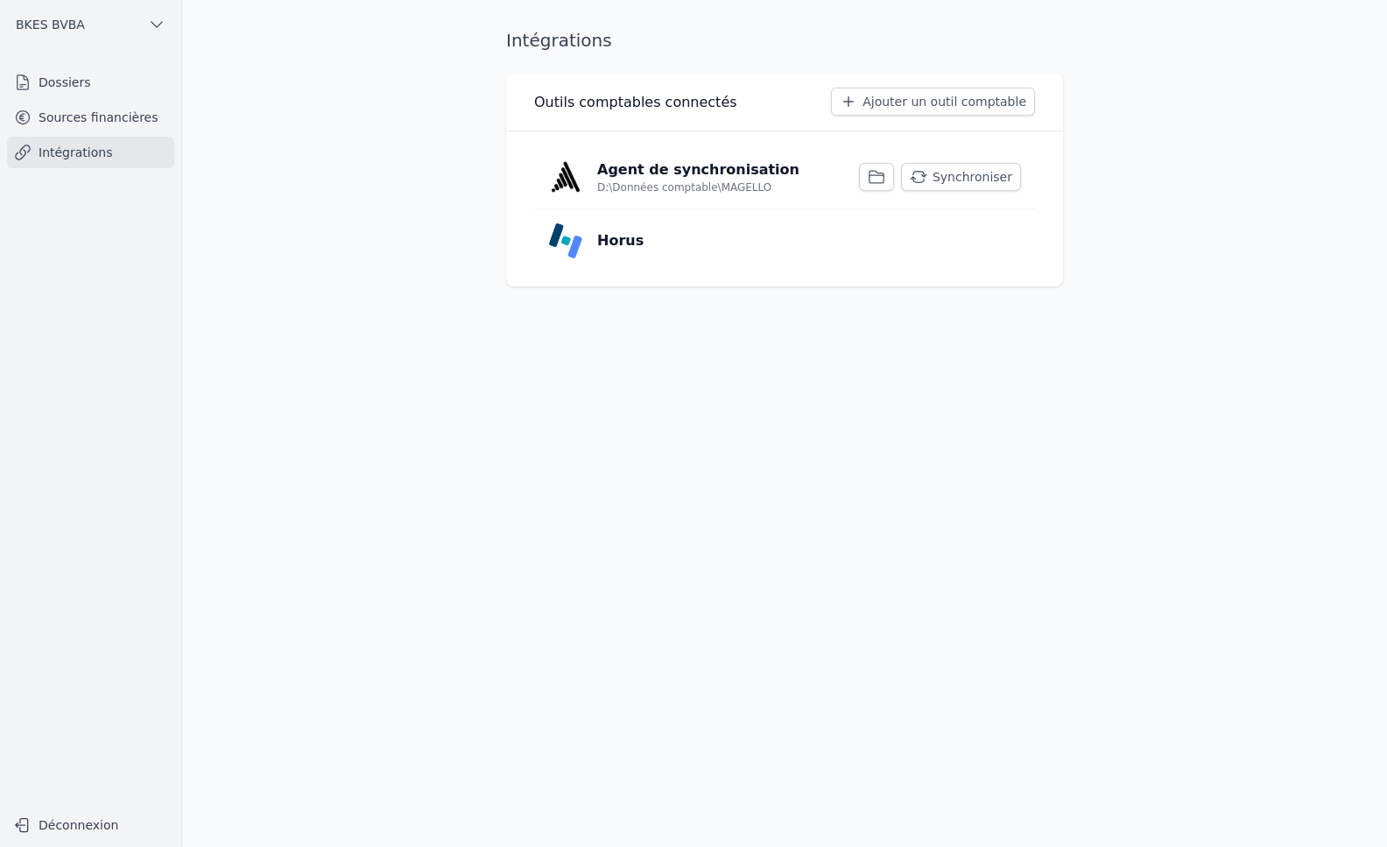 The height and width of the screenshot is (847, 1387). I want to click on button: BKES BVBA, so click(90, 25).